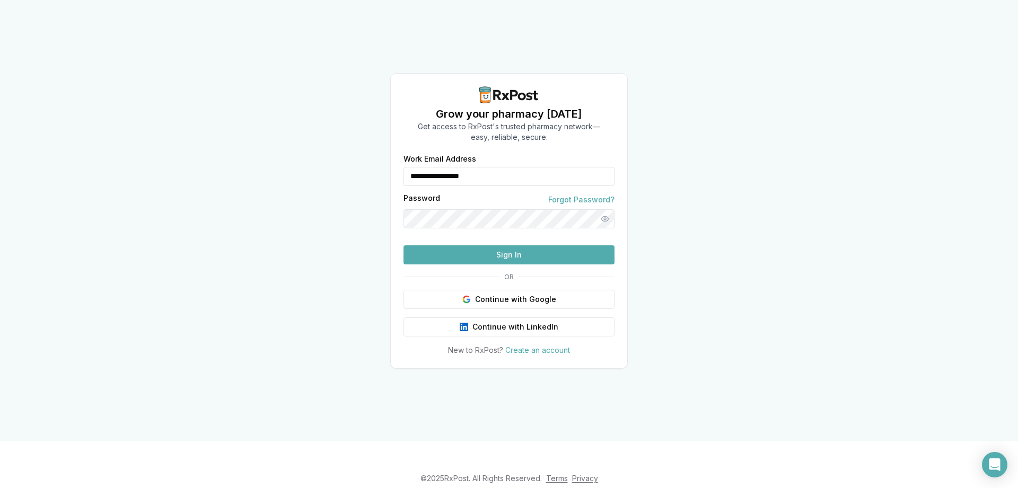 The height and width of the screenshot is (488, 1018). Describe the element at coordinates (585, 478) in the screenshot. I see `a: Privacy` at that location.